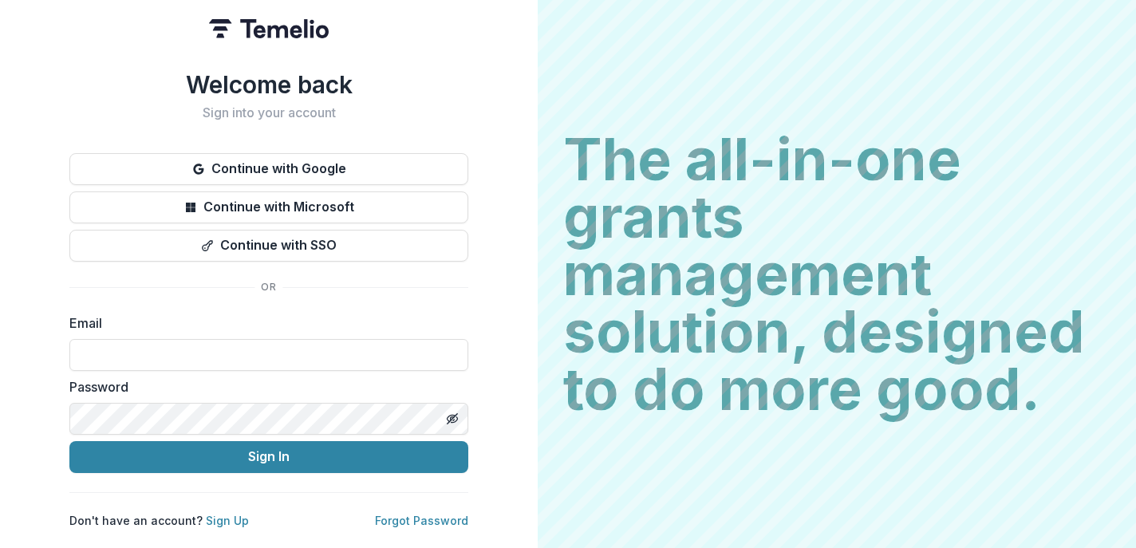 Image resolution: width=1136 pixels, height=548 pixels. Describe the element at coordinates (227, 520) in the screenshot. I see `a: Sign Up` at that location.